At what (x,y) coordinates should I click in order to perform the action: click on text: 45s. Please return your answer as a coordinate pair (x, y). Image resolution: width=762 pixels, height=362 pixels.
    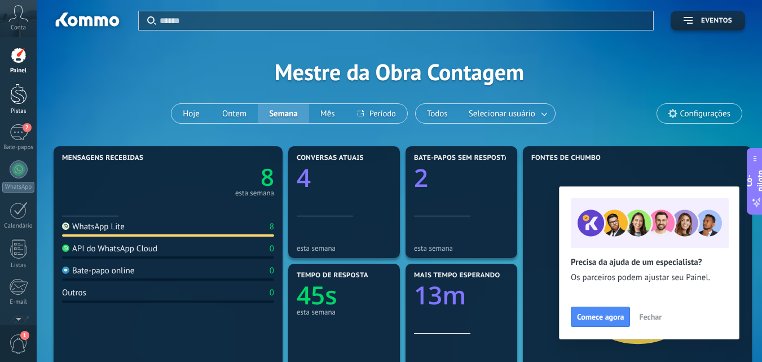
    Looking at the image, I should click on (317, 295).